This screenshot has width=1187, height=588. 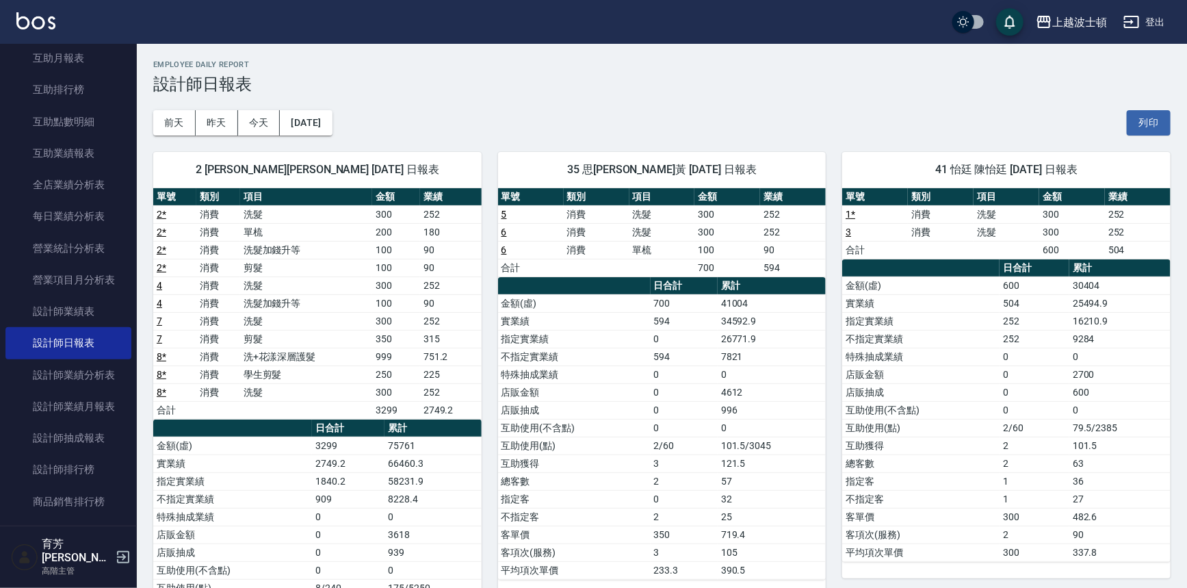 I want to click on td: 指定客, so click(x=921, y=481).